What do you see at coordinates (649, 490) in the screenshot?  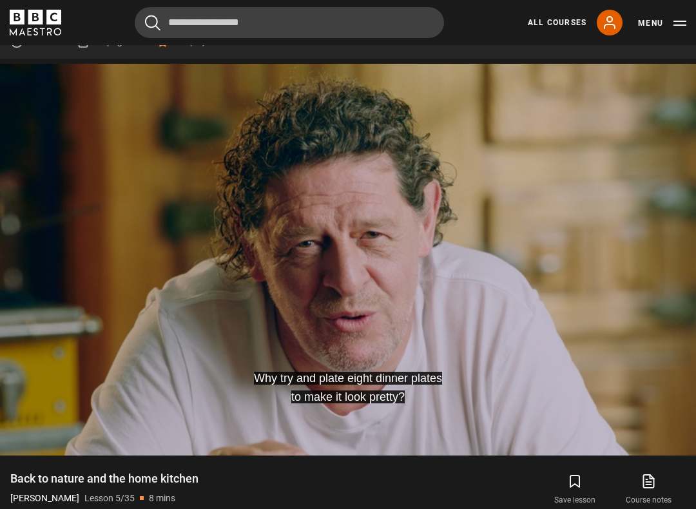 I see `a: Course notes` at bounding box center [649, 490].